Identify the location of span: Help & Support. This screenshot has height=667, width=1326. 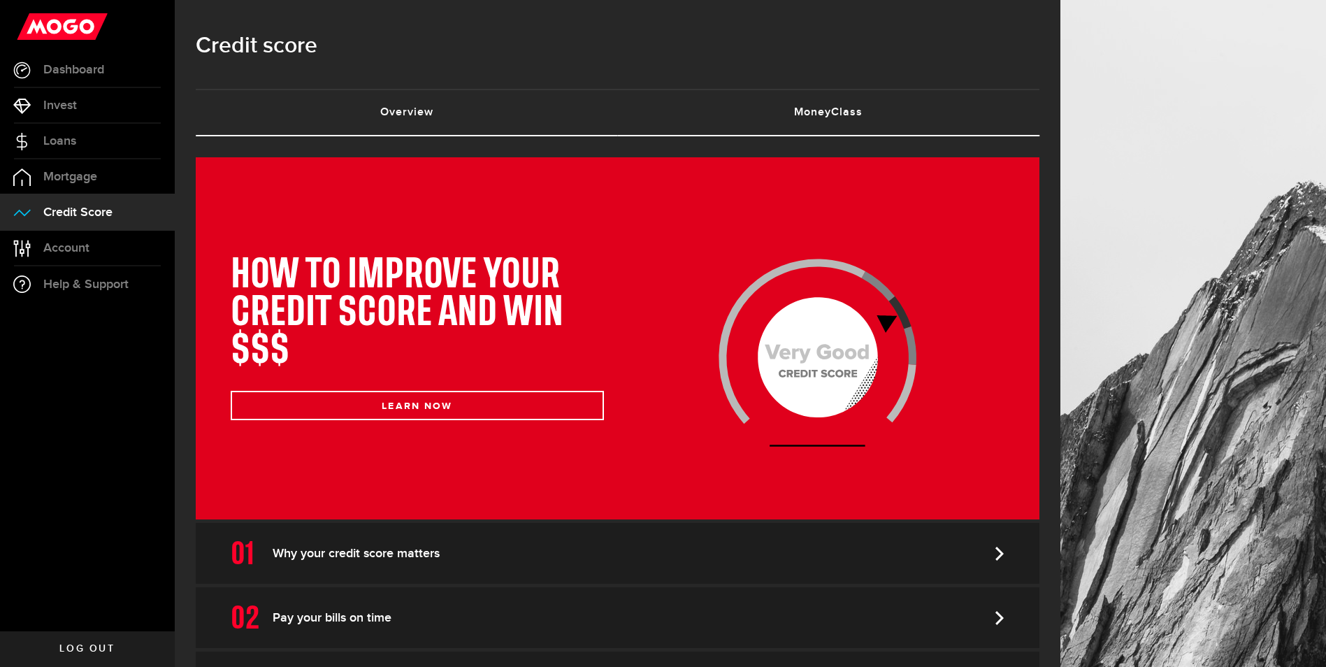
(86, 285).